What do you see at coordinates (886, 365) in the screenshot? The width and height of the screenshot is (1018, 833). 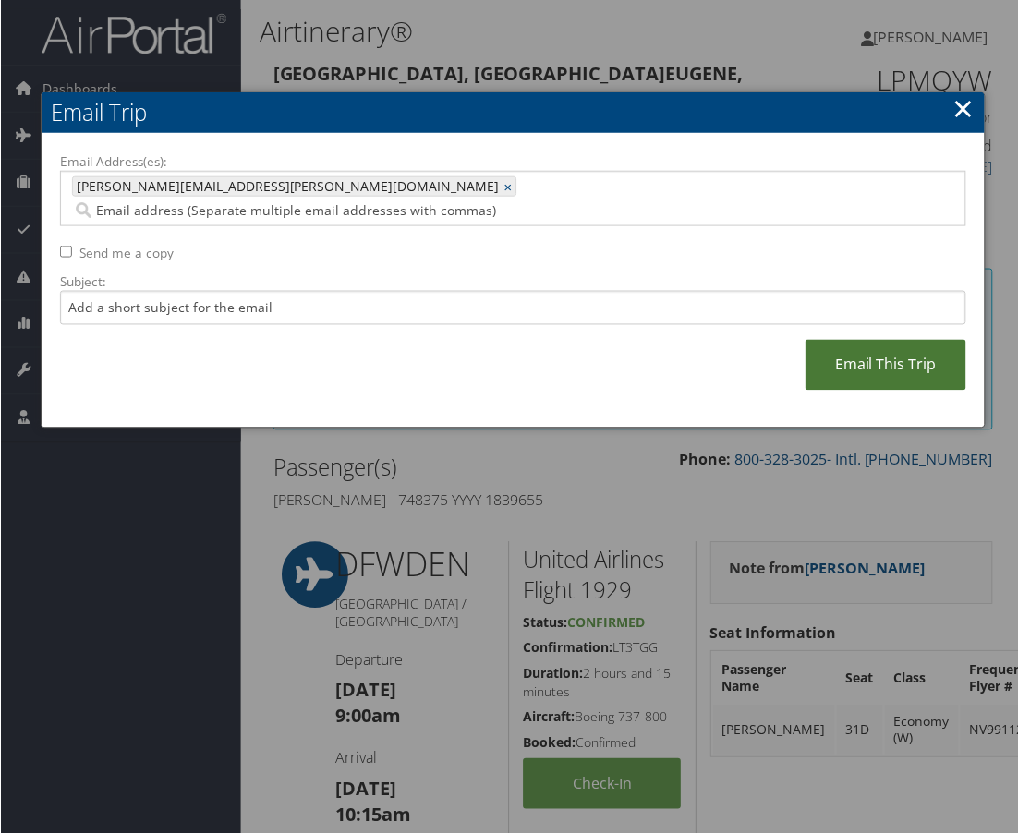 I see `a: Email This Trip` at bounding box center [886, 365].